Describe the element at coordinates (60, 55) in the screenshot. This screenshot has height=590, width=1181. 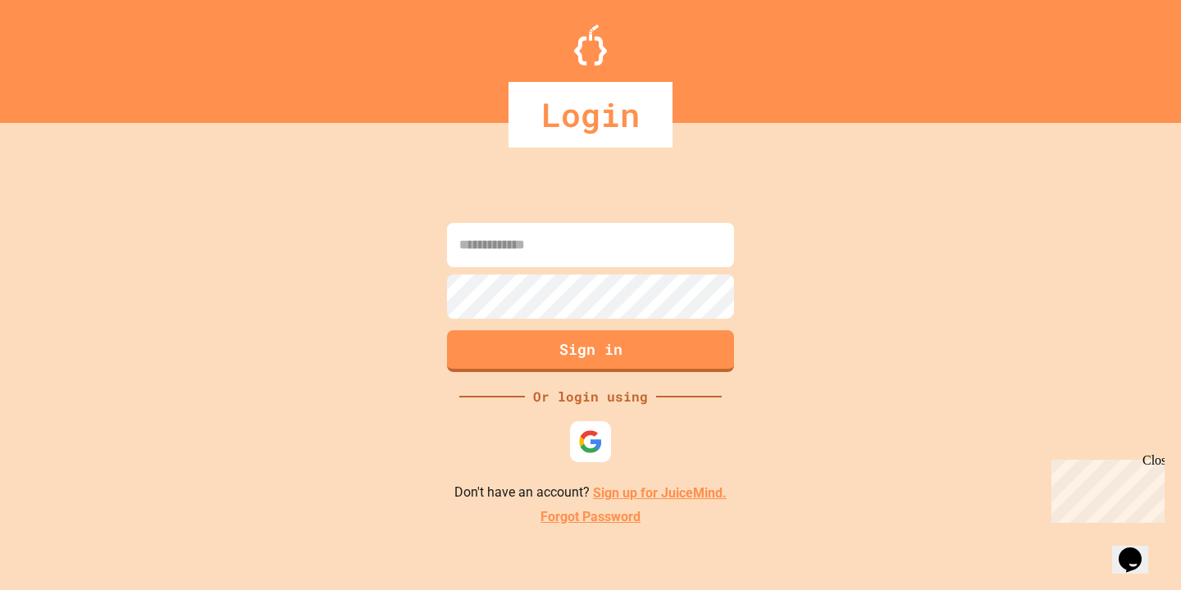
I see `div: Chat with us now!Close` at that location.